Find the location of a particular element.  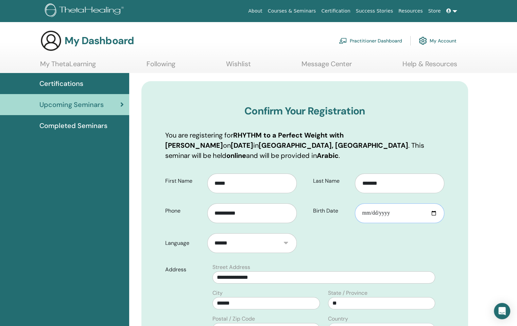

a: Message Center is located at coordinates (326, 66).